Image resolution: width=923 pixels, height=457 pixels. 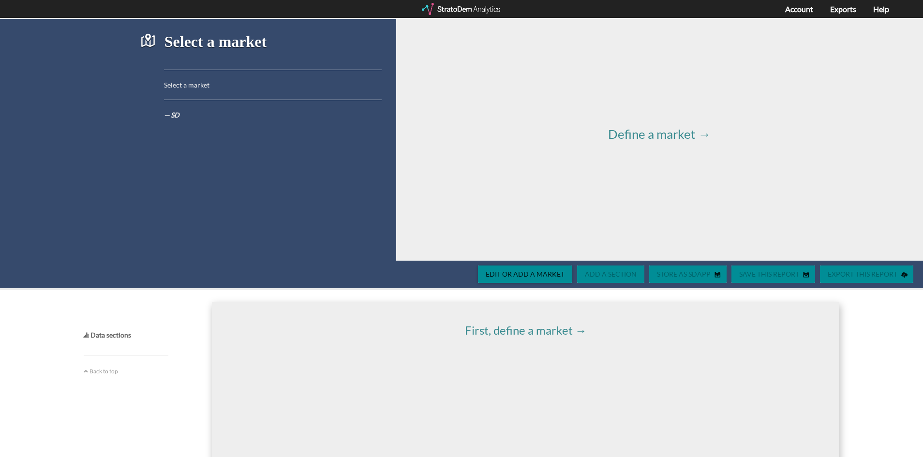 What do you see at coordinates (526, 330) in the screenshot?
I see `a: First, define a market →` at bounding box center [526, 330].